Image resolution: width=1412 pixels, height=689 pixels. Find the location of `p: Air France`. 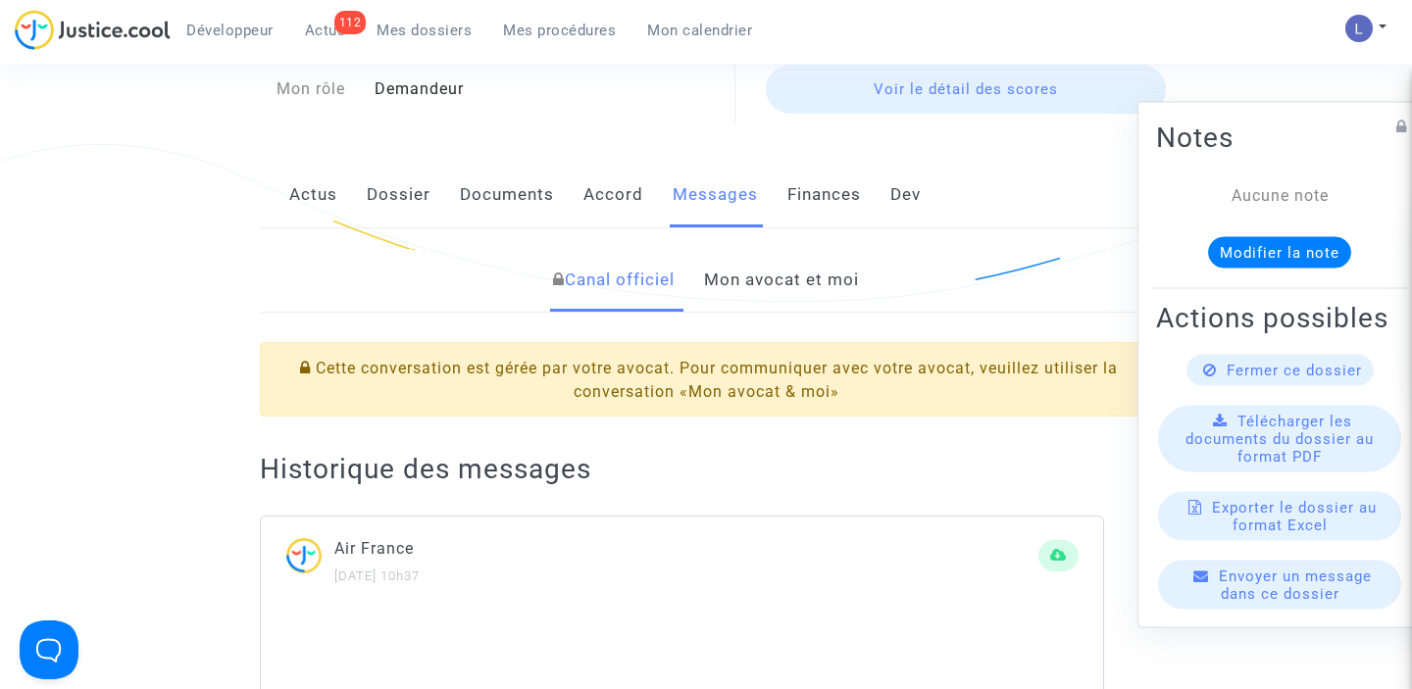

p: Air France is located at coordinates (686, 548).